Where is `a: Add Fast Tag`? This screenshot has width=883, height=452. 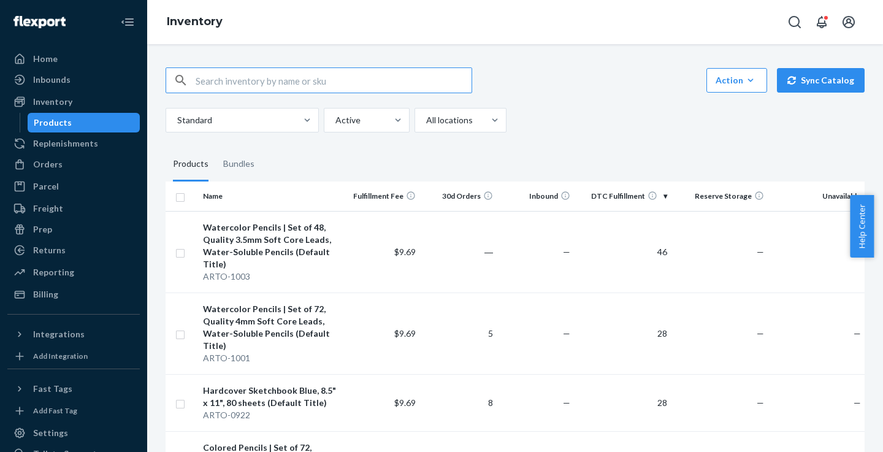 a: Add Fast Tag is located at coordinates (74, 411).